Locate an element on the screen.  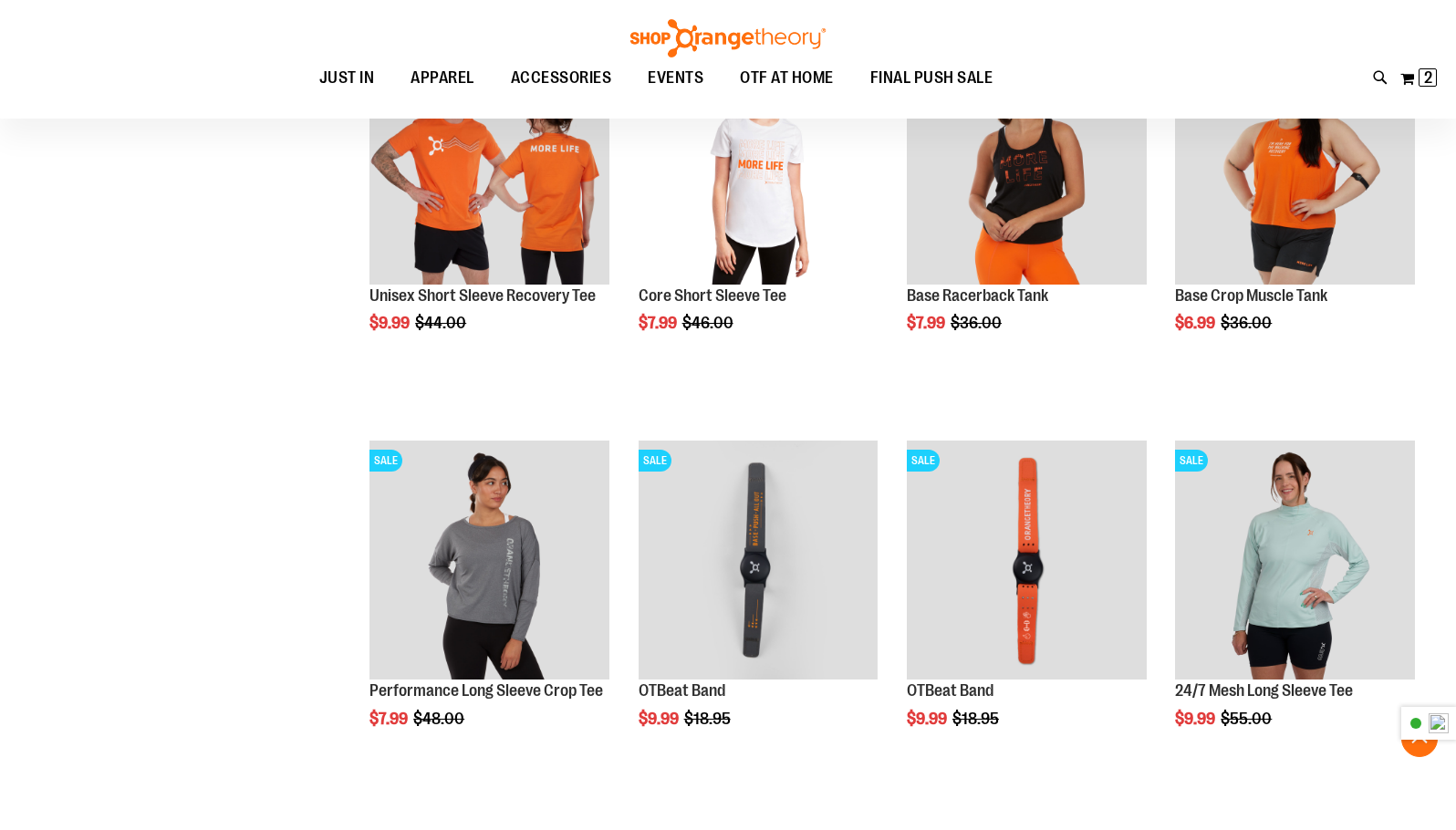
a: Base Crop Muscle Tank is located at coordinates (1251, 295).